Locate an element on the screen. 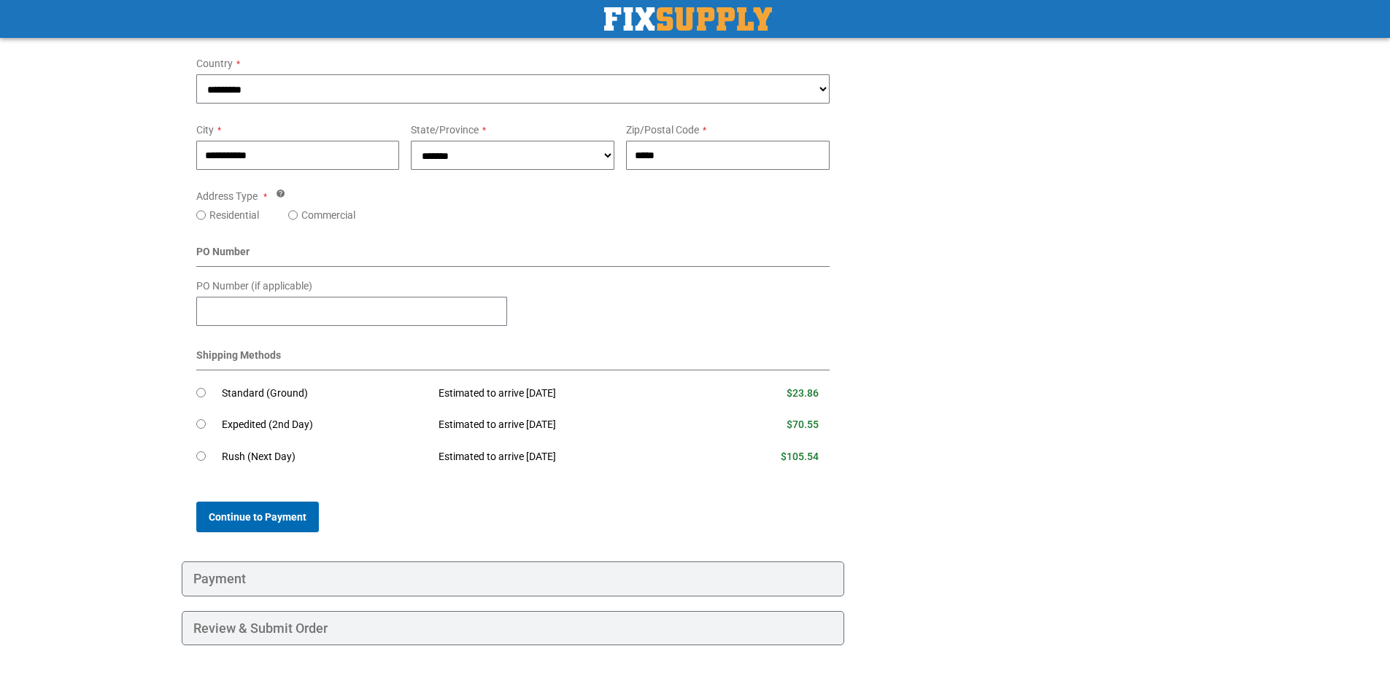  img: Fix Industrial Supply is located at coordinates (688, 19).